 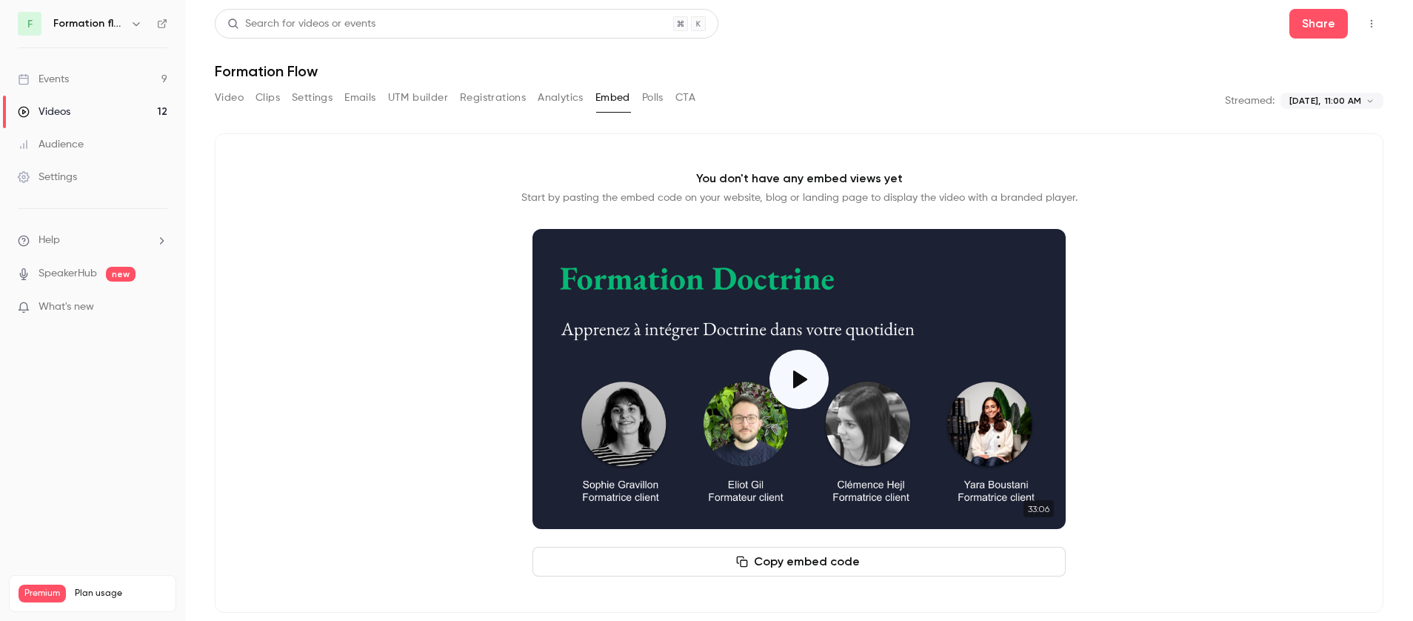 What do you see at coordinates (799, 178) in the screenshot?
I see `p: You don't have any embed views yet` at bounding box center [799, 178].